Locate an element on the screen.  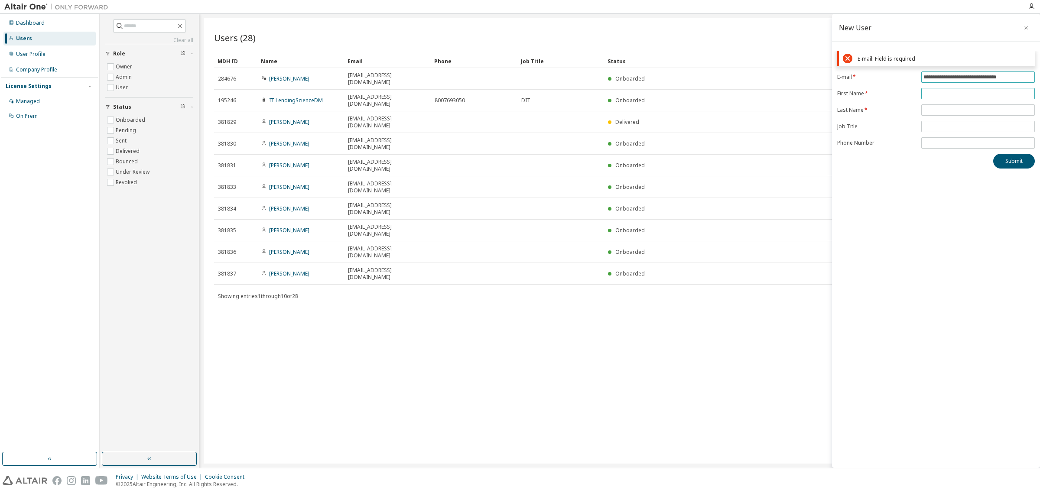
span: Showing entries 1 through 10 of 28 is located at coordinates (258, 296).